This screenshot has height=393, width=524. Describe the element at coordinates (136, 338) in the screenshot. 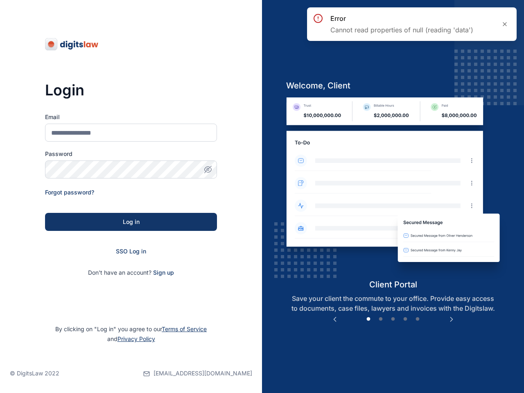

I see `span: Privacy Policy` at that location.